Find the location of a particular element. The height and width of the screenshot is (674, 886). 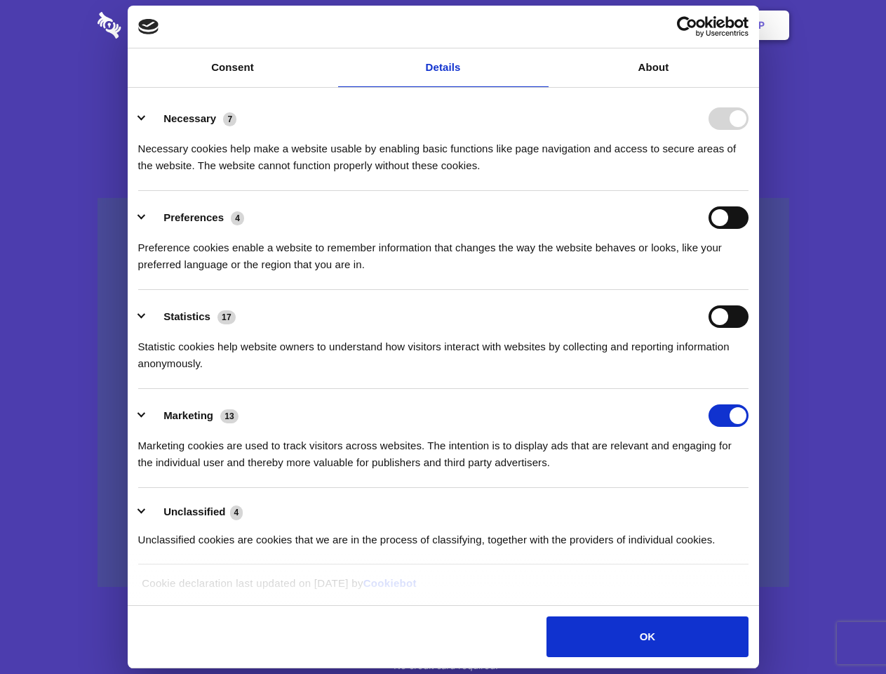

a: Cookiebot is located at coordinates (390, 582).